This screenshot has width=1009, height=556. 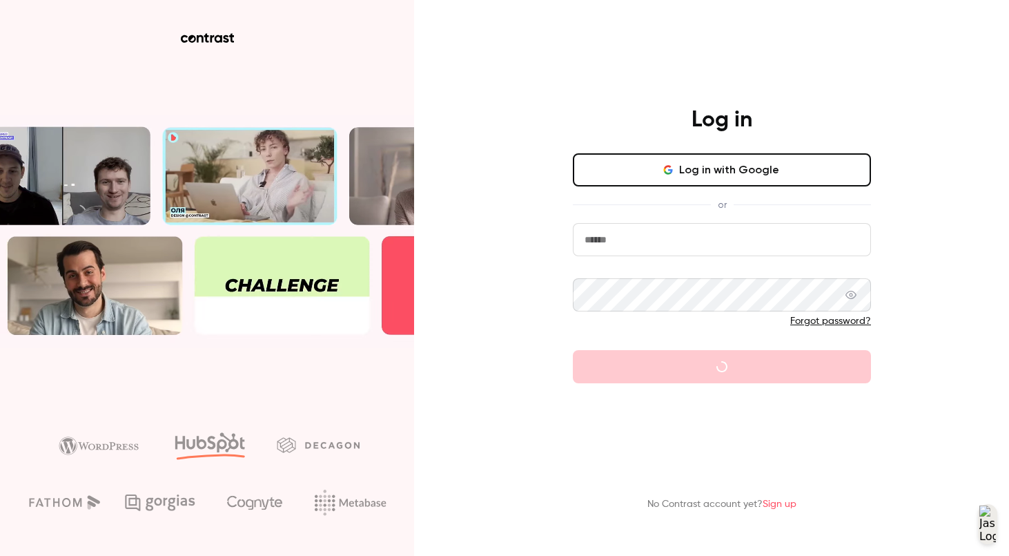 What do you see at coordinates (831, 321) in the screenshot?
I see `a: Forgot password?` at bounding box center [831, 321].